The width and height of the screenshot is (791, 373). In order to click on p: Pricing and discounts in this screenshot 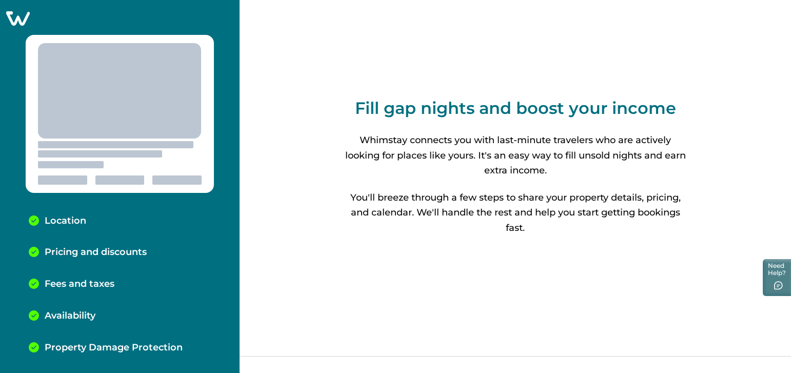, I will do `click(95, 252)`.